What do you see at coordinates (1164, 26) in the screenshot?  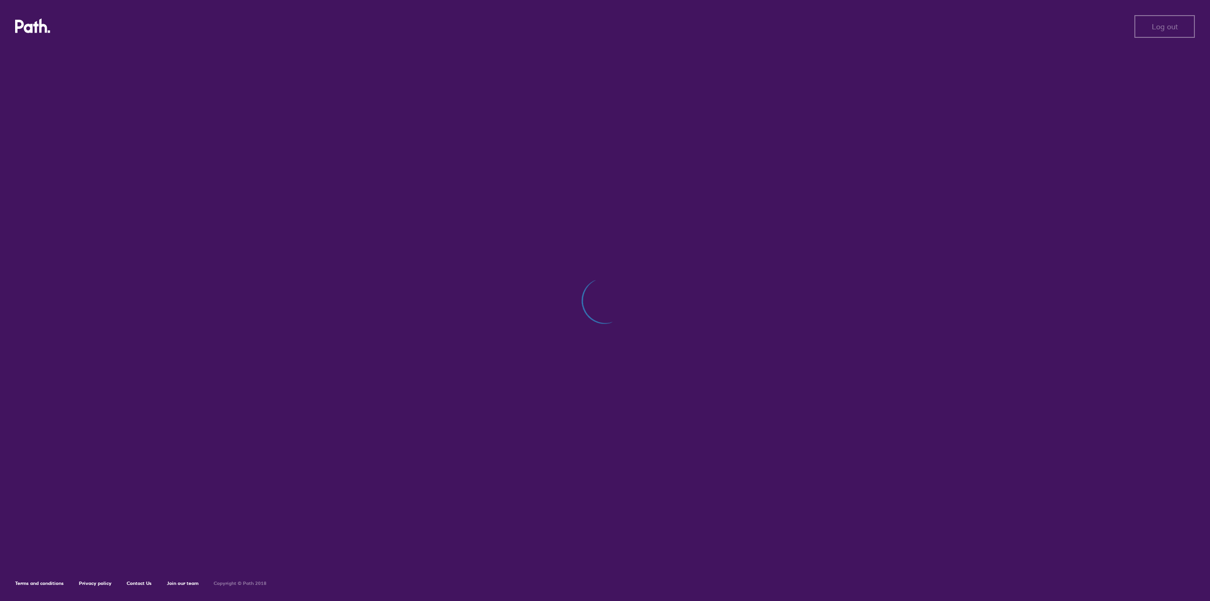 I see `button: Log out` at bounding box center [1164, 26].